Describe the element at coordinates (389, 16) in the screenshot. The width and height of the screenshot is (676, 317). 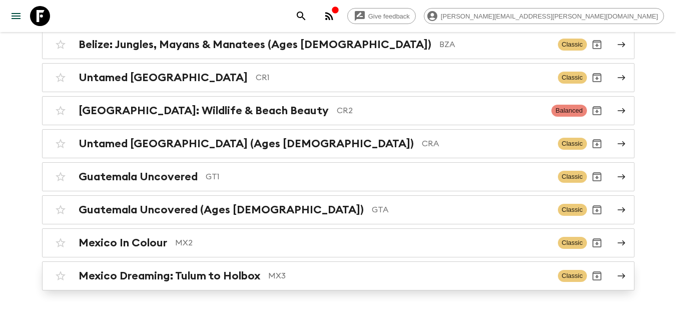
I see `span: Give feedback` at that location.